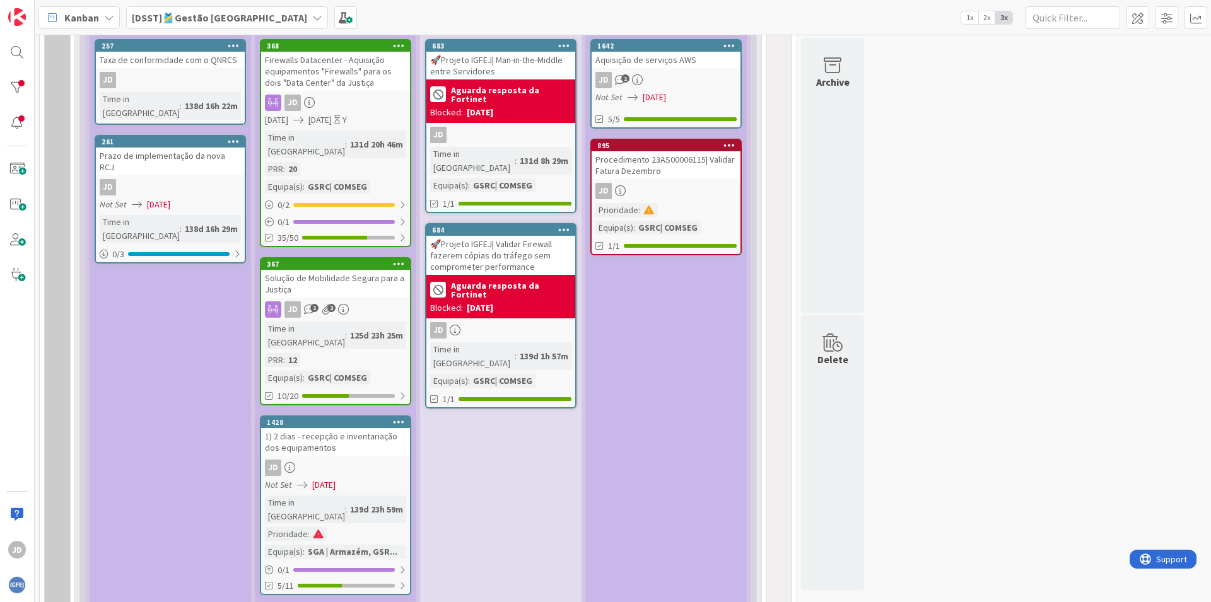 The image size is (1211, 602). What do you see at coordinates (344, 120) in the screenshot?
I see `div: Y` at bounding box center [344, 120].